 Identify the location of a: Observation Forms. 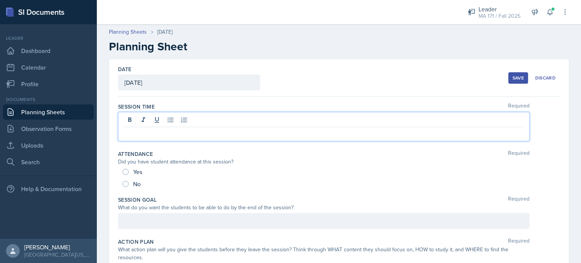
(48, 129).